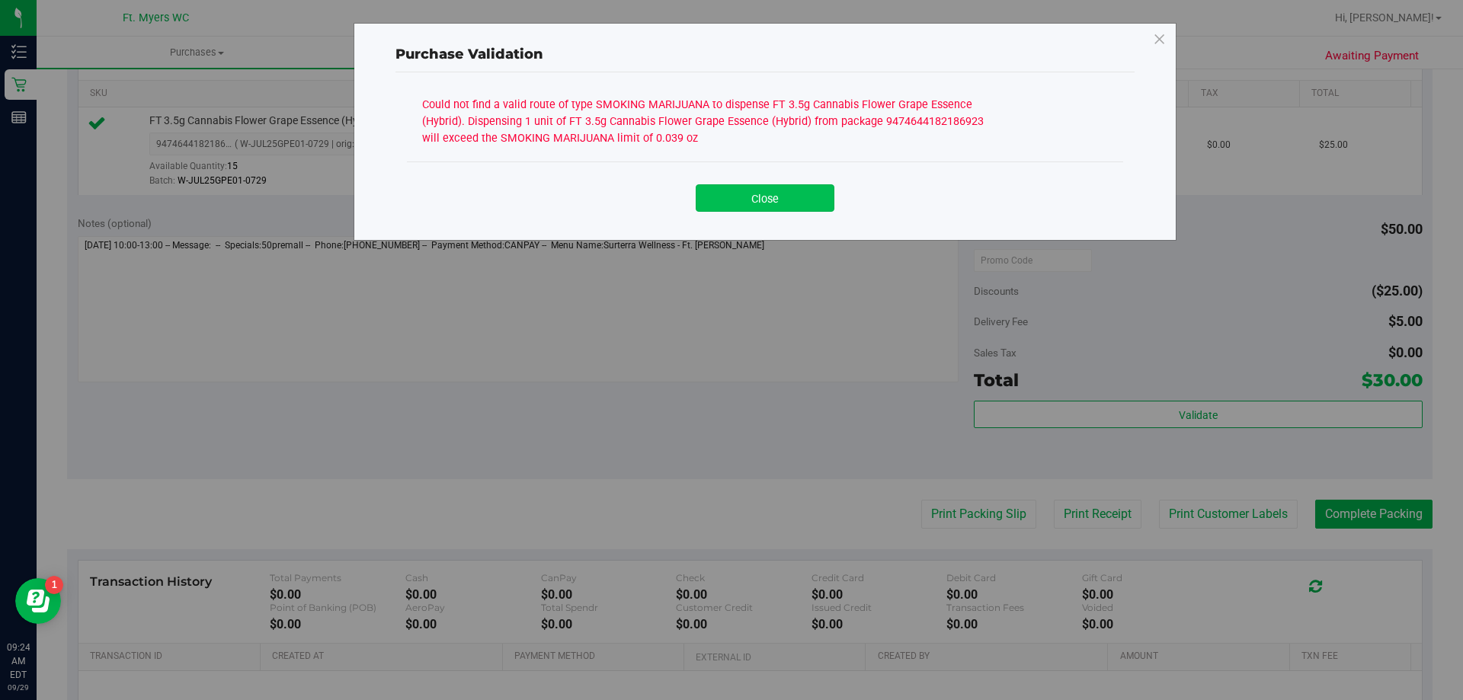 This screenshot has width=1463, height=700. Describe the element at coordinates (469, 54) in the screenshot. I see `span: Purchase Validation` at that location.